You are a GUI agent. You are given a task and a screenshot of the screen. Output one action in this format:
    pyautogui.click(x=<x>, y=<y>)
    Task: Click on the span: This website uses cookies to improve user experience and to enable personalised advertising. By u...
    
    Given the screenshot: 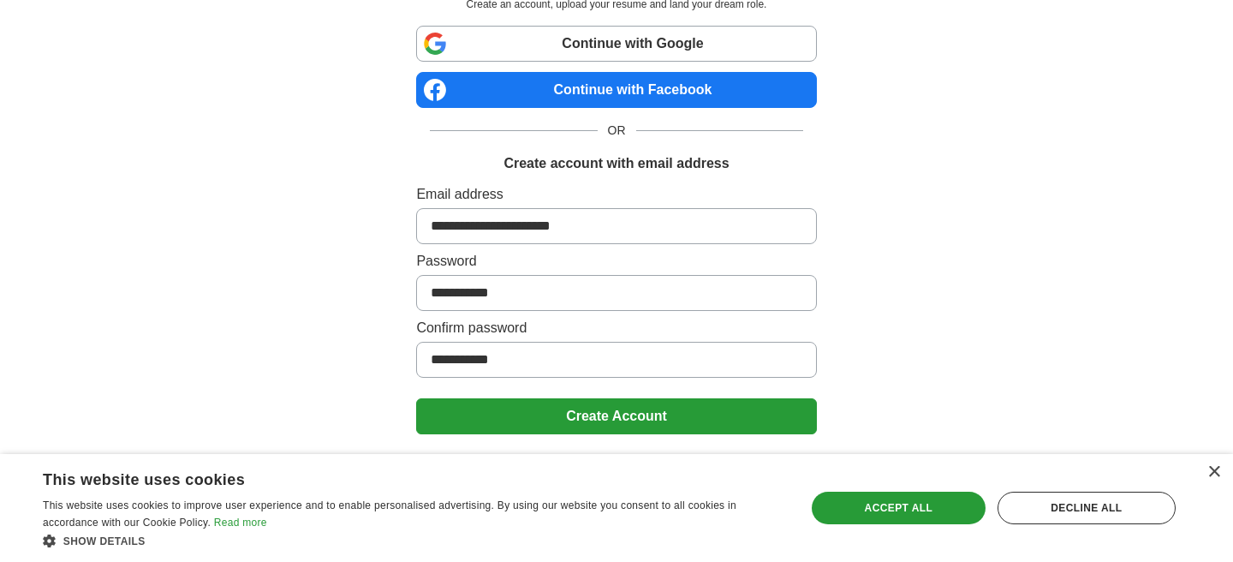 What is the action you would take?
    pyautogui.click(x=390, y=514)
    